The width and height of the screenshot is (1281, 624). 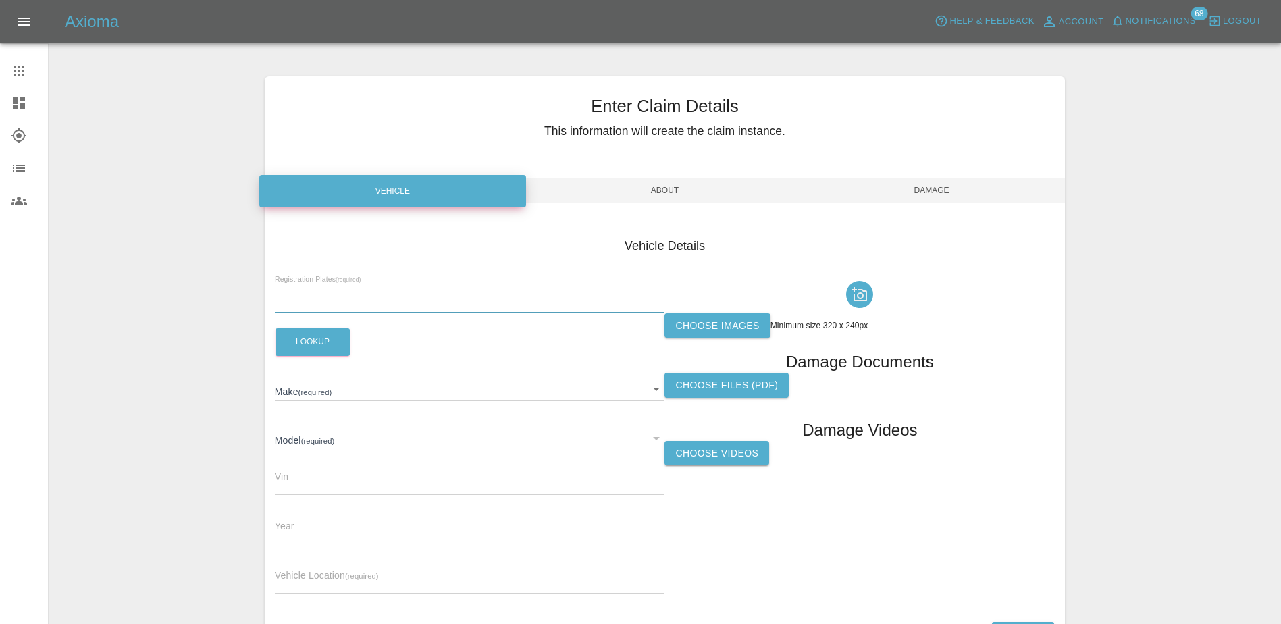 I want to click on span: Minimum size 320 x 240px, so click(x=819, y=325).